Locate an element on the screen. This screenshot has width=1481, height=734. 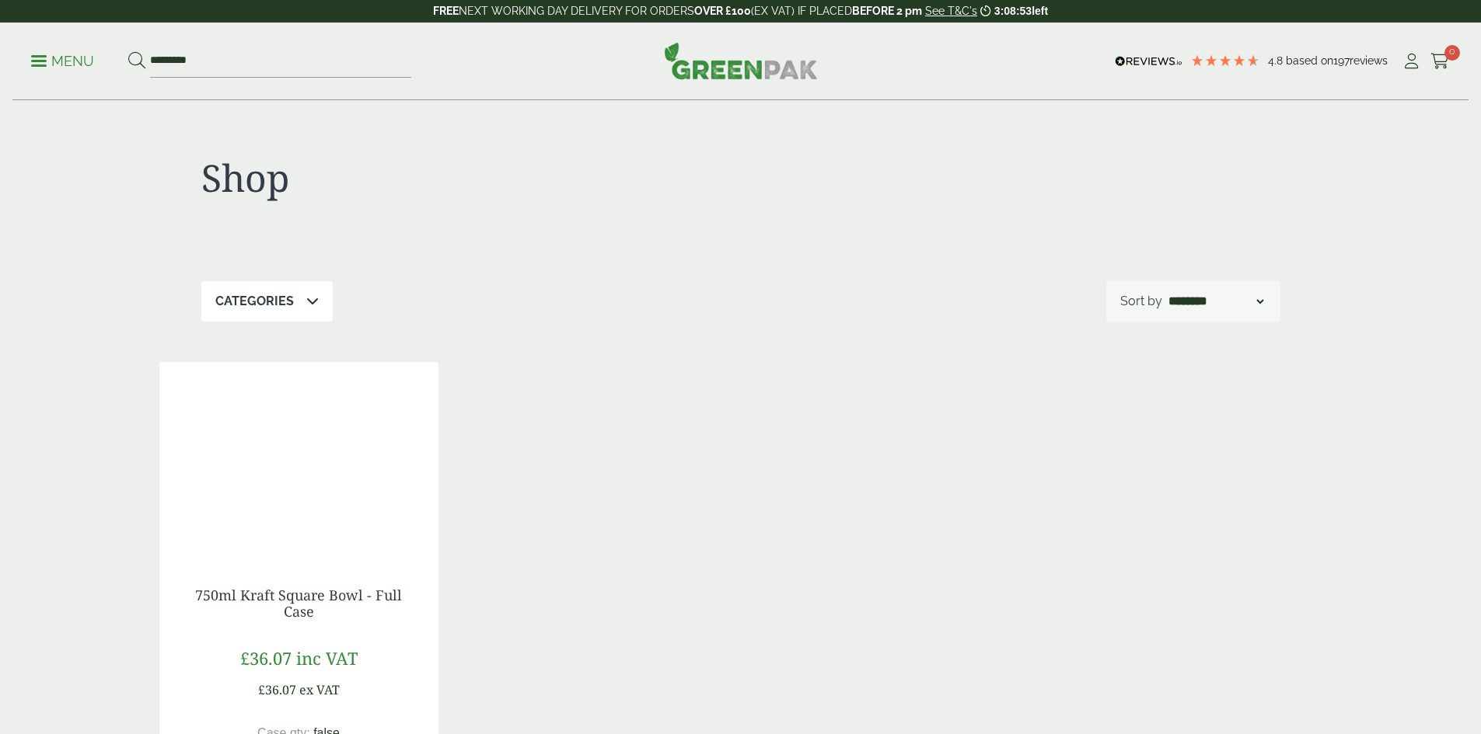
img: REVIEWS.io is located at coordinates (1148, 61).